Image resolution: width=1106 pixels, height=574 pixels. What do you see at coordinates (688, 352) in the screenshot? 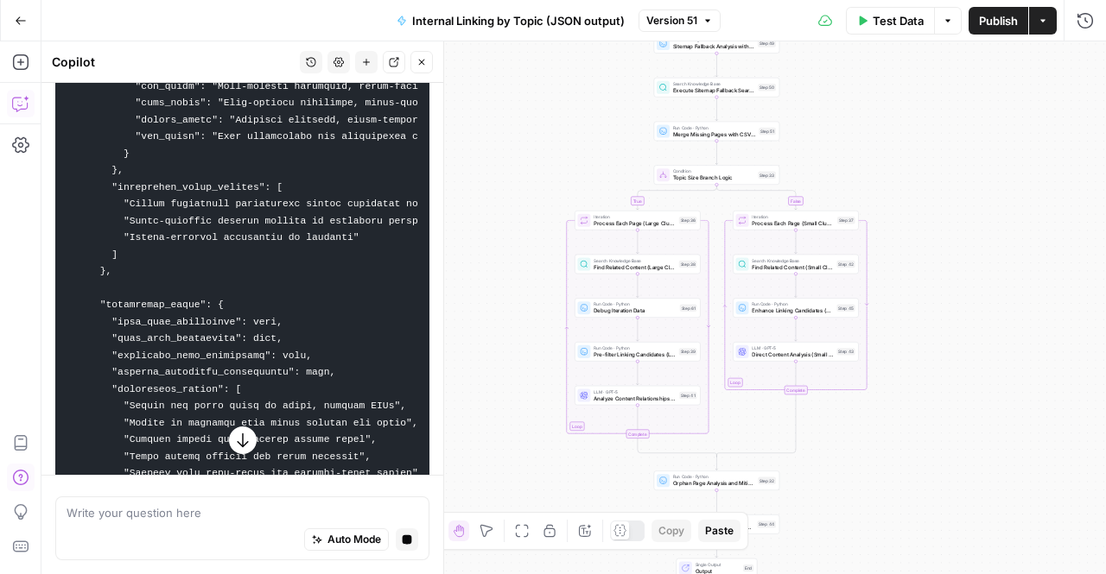
I see `div: Step 39` at bounding box center [688, 352].